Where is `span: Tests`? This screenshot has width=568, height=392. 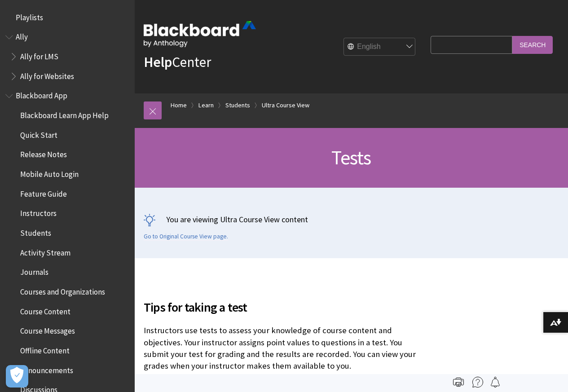 span: Tests is located at coordinates (351, 157).